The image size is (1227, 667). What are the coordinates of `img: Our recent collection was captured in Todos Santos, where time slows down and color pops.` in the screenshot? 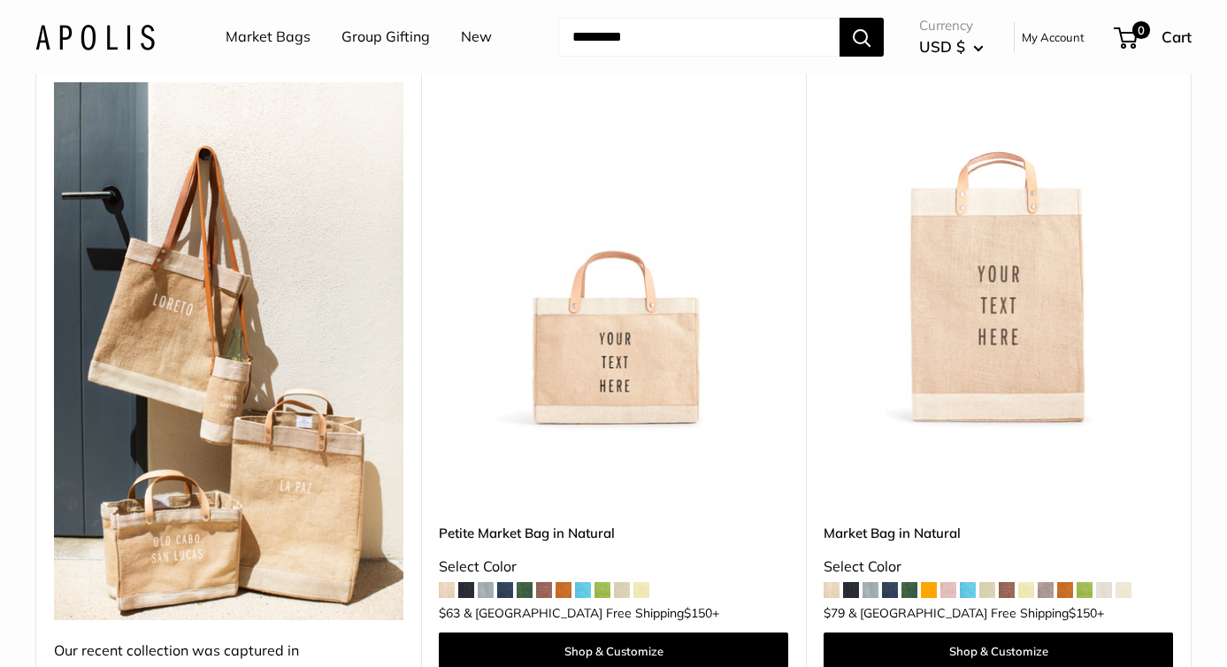 It's located at (228, 351).